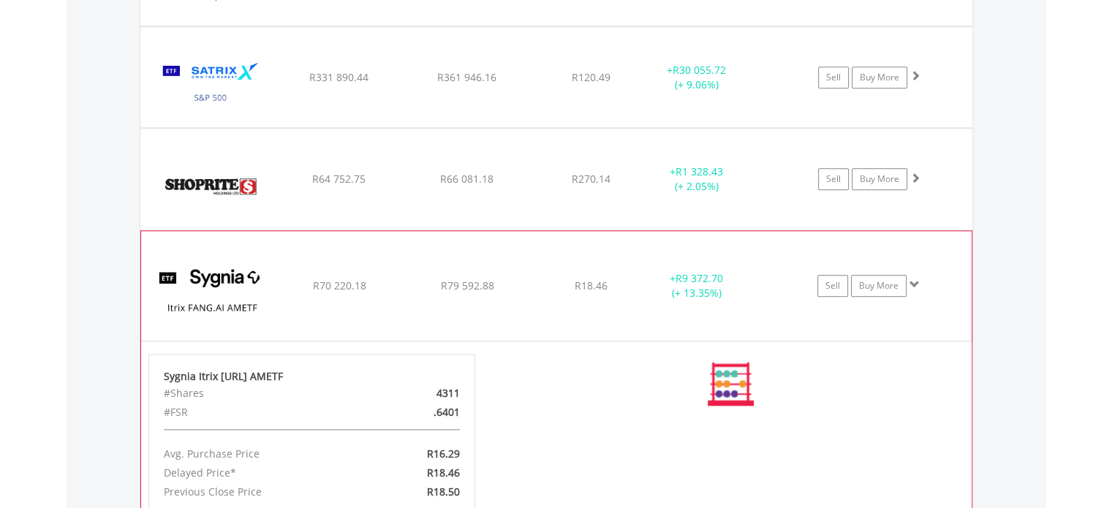 Image resolution: width=1112 pixels, height=508 pixels. I want to click on div: #FSR, so click(259, 412).